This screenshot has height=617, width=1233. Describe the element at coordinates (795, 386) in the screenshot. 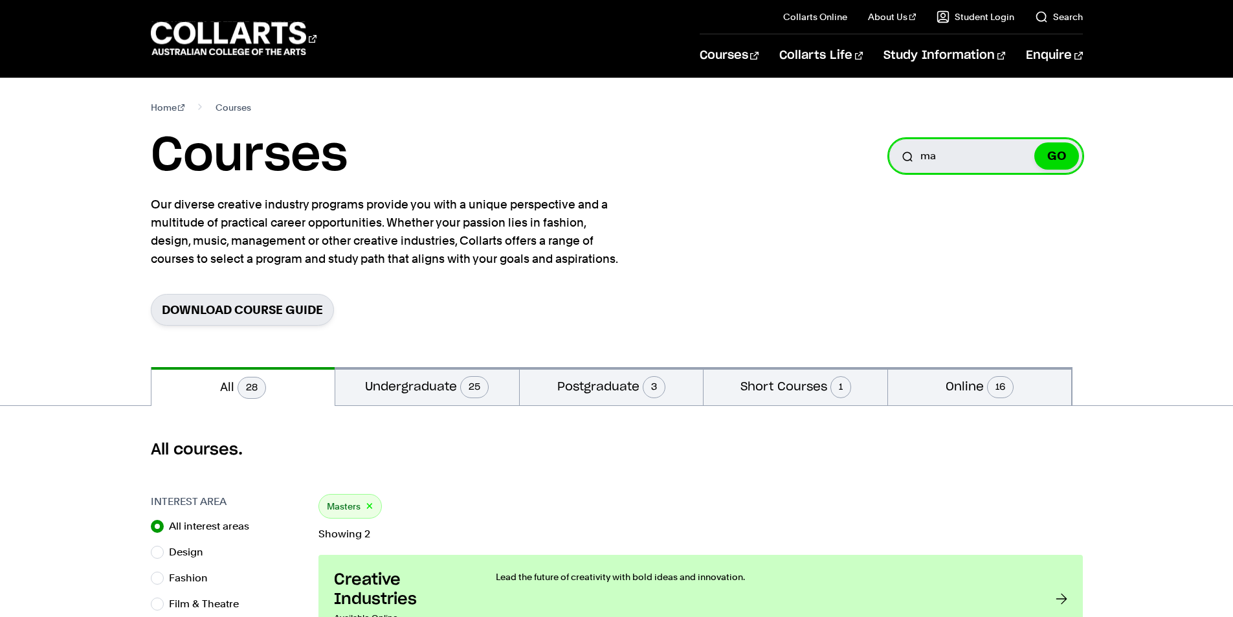

I see `button: Short Courses1` at that location.